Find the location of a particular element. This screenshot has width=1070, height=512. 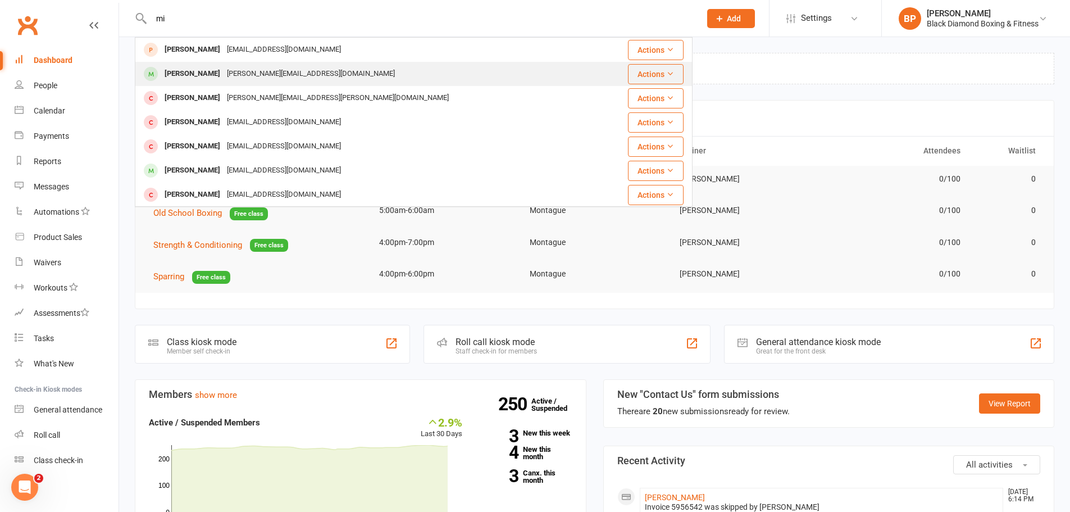

td: 5:00am-6:00am is located at coordinates (444, 210).